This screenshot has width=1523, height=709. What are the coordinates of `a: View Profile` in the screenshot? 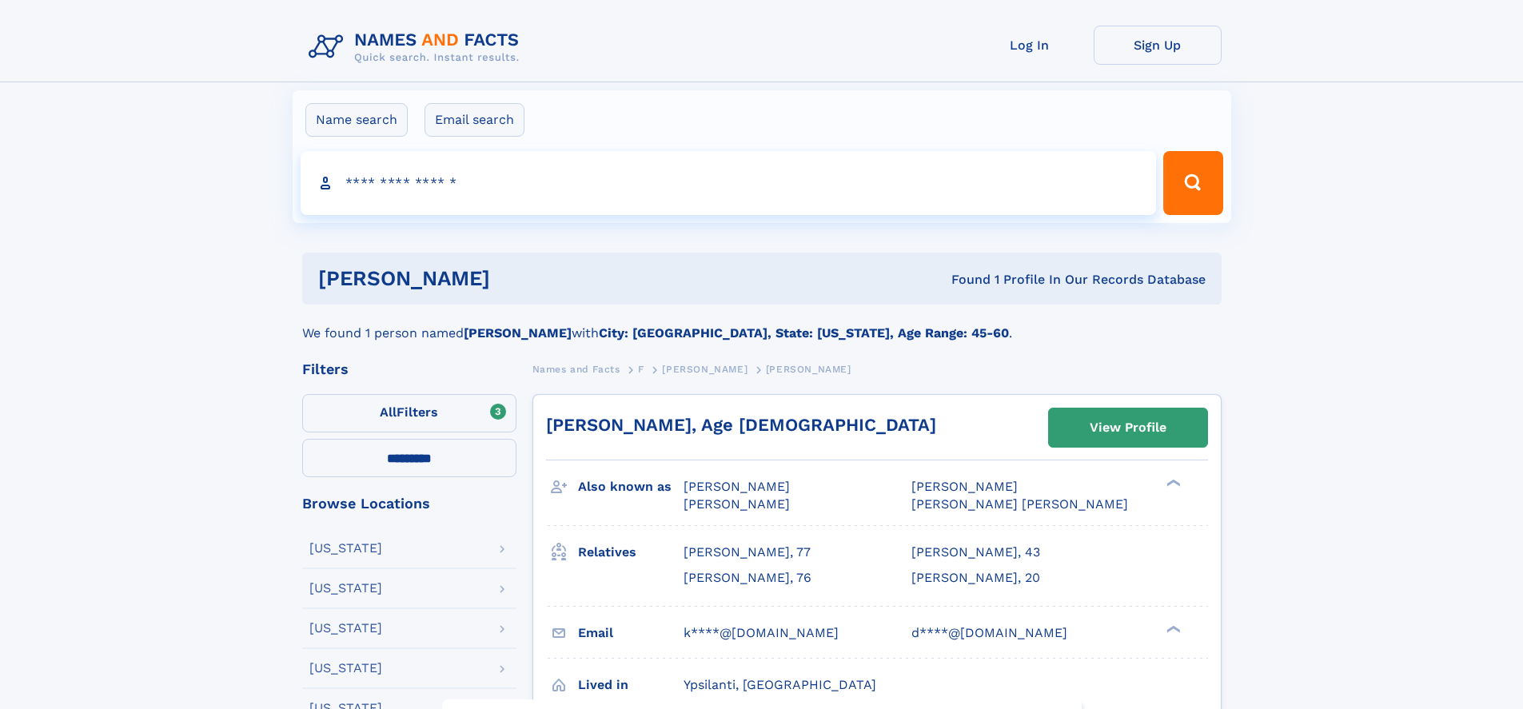 It's located at (1128, 428).